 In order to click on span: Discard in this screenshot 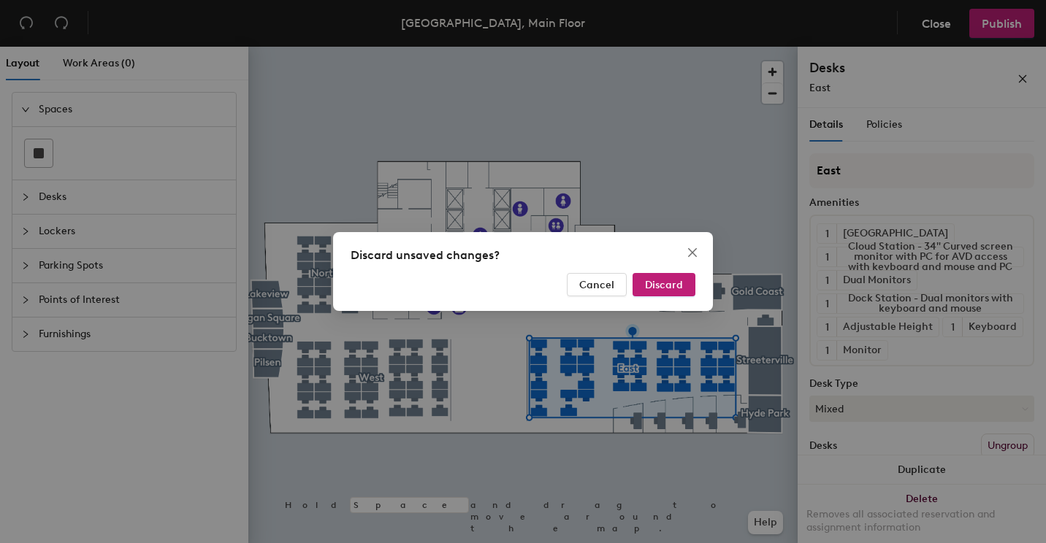, I will do `click(664, 285)`.